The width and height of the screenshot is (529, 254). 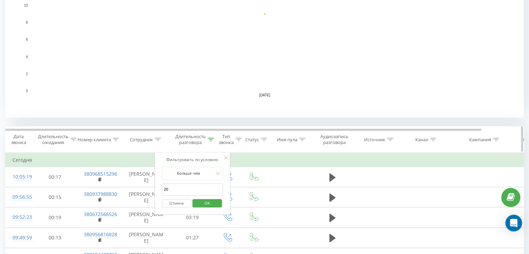 What do you see at coordinates (100, 234) in the screenshot?
I see `a: 380956816828` at bounding box center [100, 234].